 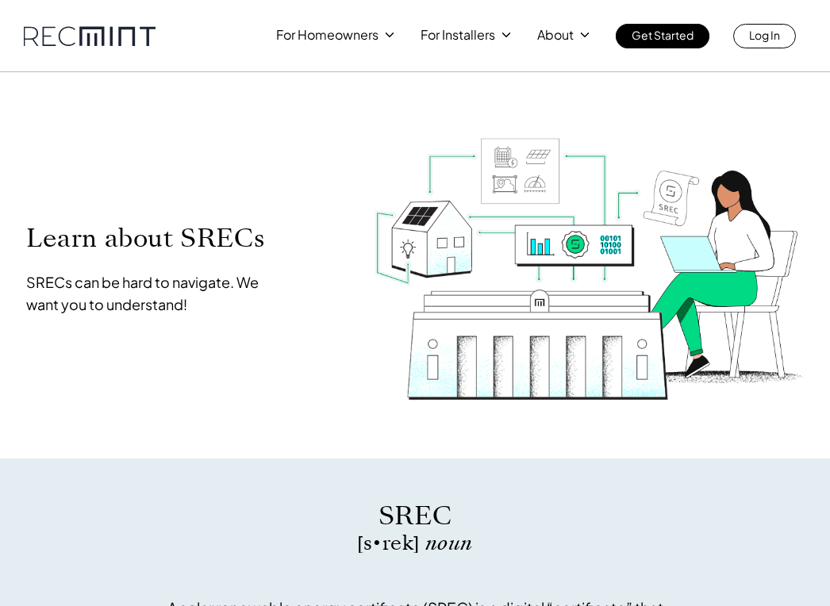 What do you see at coordinates (555, 35) in the screenshot?
I see `p: About` at bounding box center [555, 35].